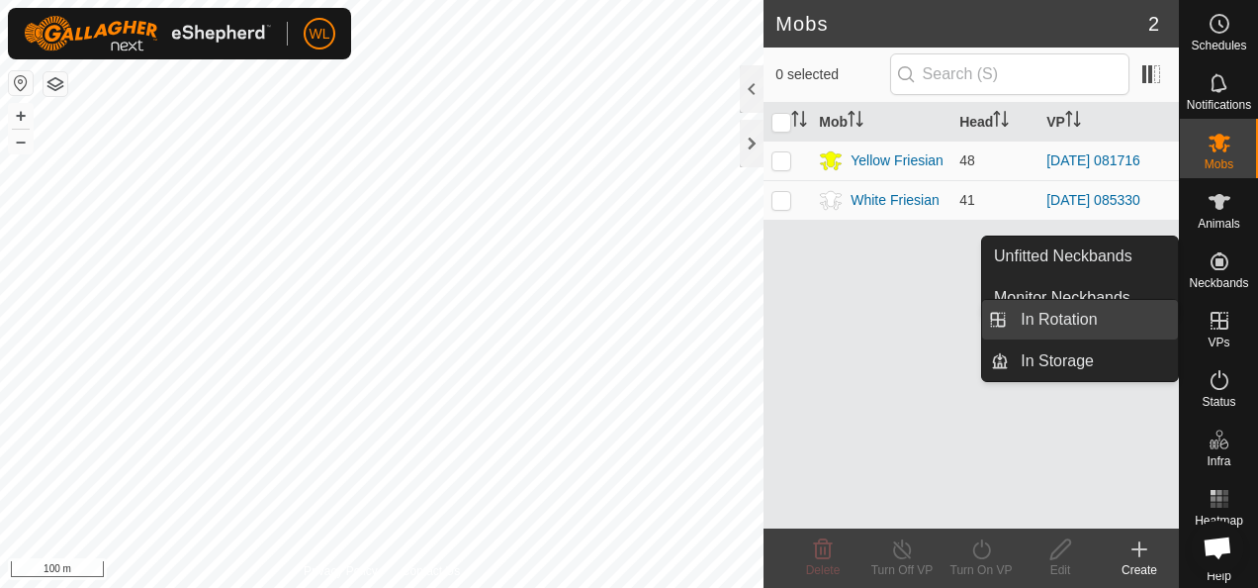 The width and height of the screenshot is (1258, 588). What do you see at coordinates (1080, 256) in the screenshot?
I see `a: Unfitted Neckbands` at bounding box center [1080, 256].